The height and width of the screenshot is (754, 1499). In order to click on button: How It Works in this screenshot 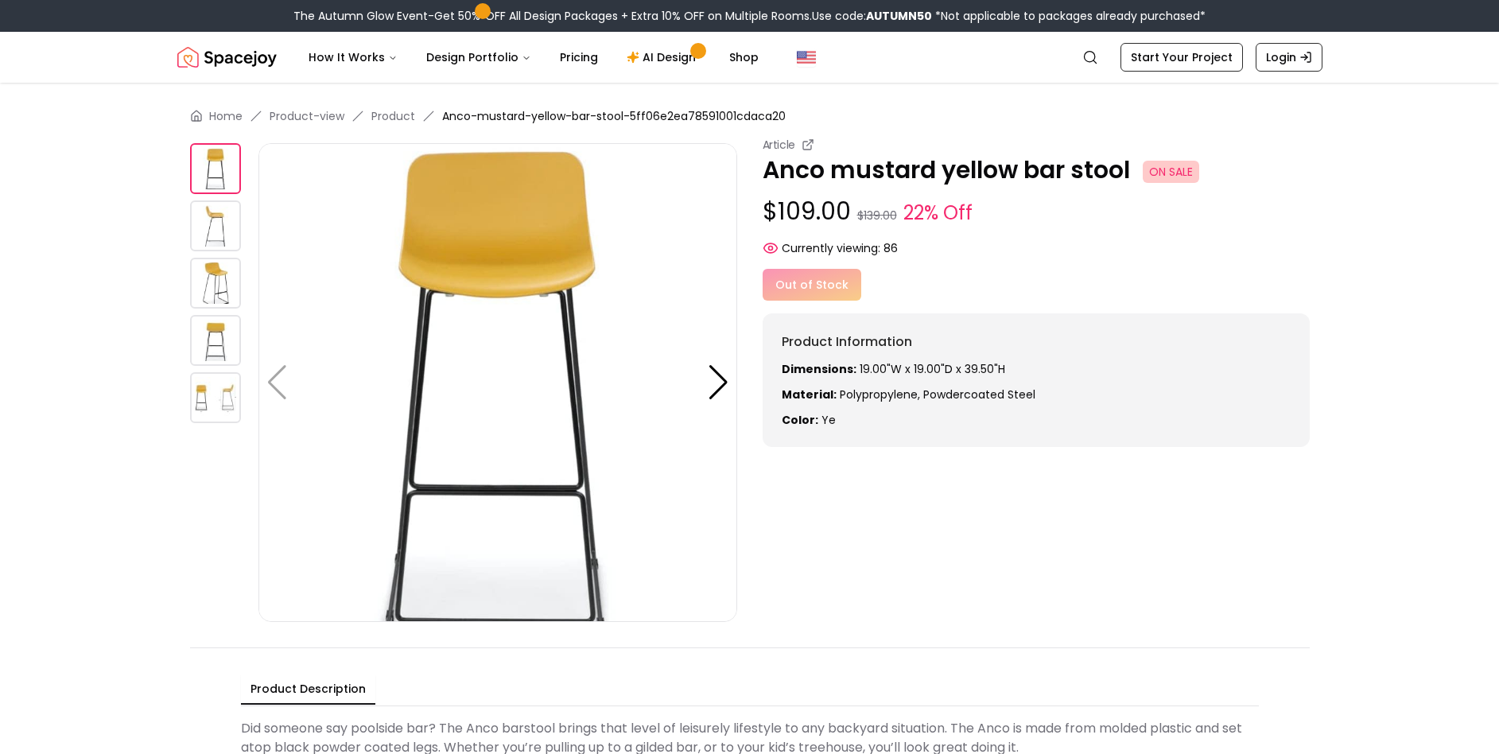, I will do `click(353, 57)`.